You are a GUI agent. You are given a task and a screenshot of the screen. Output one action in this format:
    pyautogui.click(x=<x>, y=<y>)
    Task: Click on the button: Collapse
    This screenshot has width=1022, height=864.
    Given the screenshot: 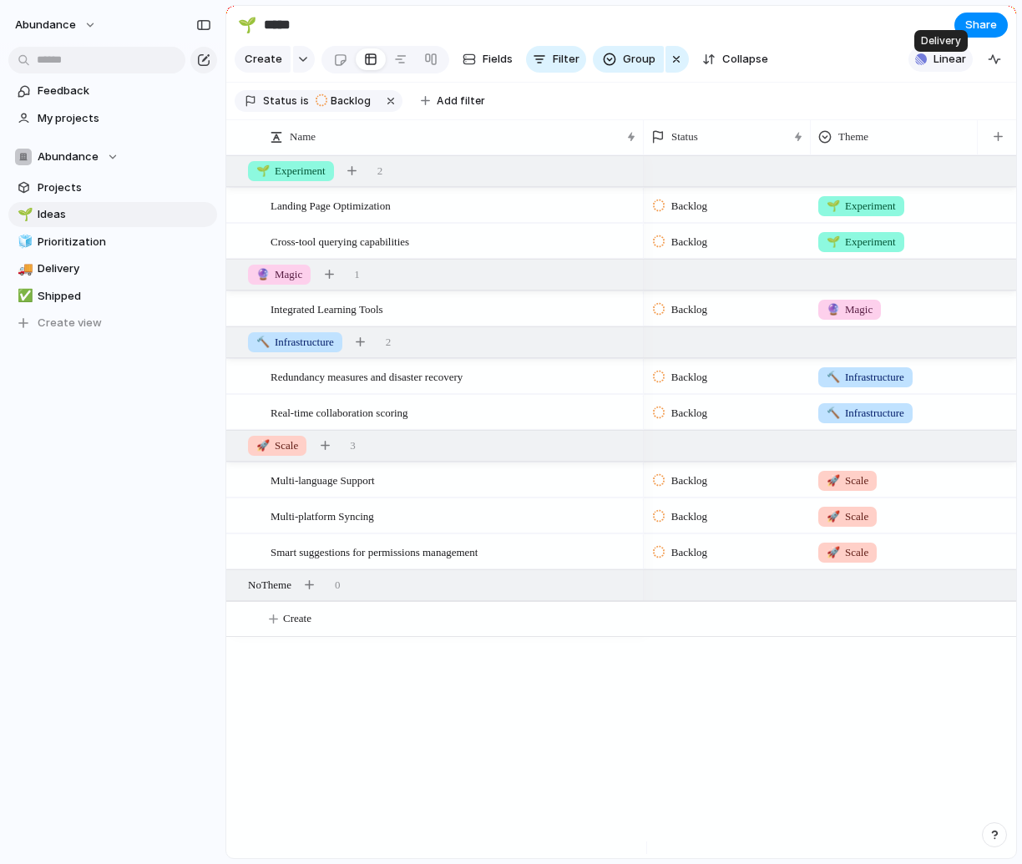 What is the action you would take?
    pyautogui.click(x=735, y=59)
    